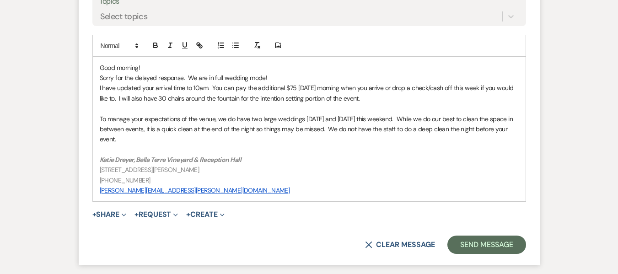  I want to click on p: Good morning!, so click(309, 68).